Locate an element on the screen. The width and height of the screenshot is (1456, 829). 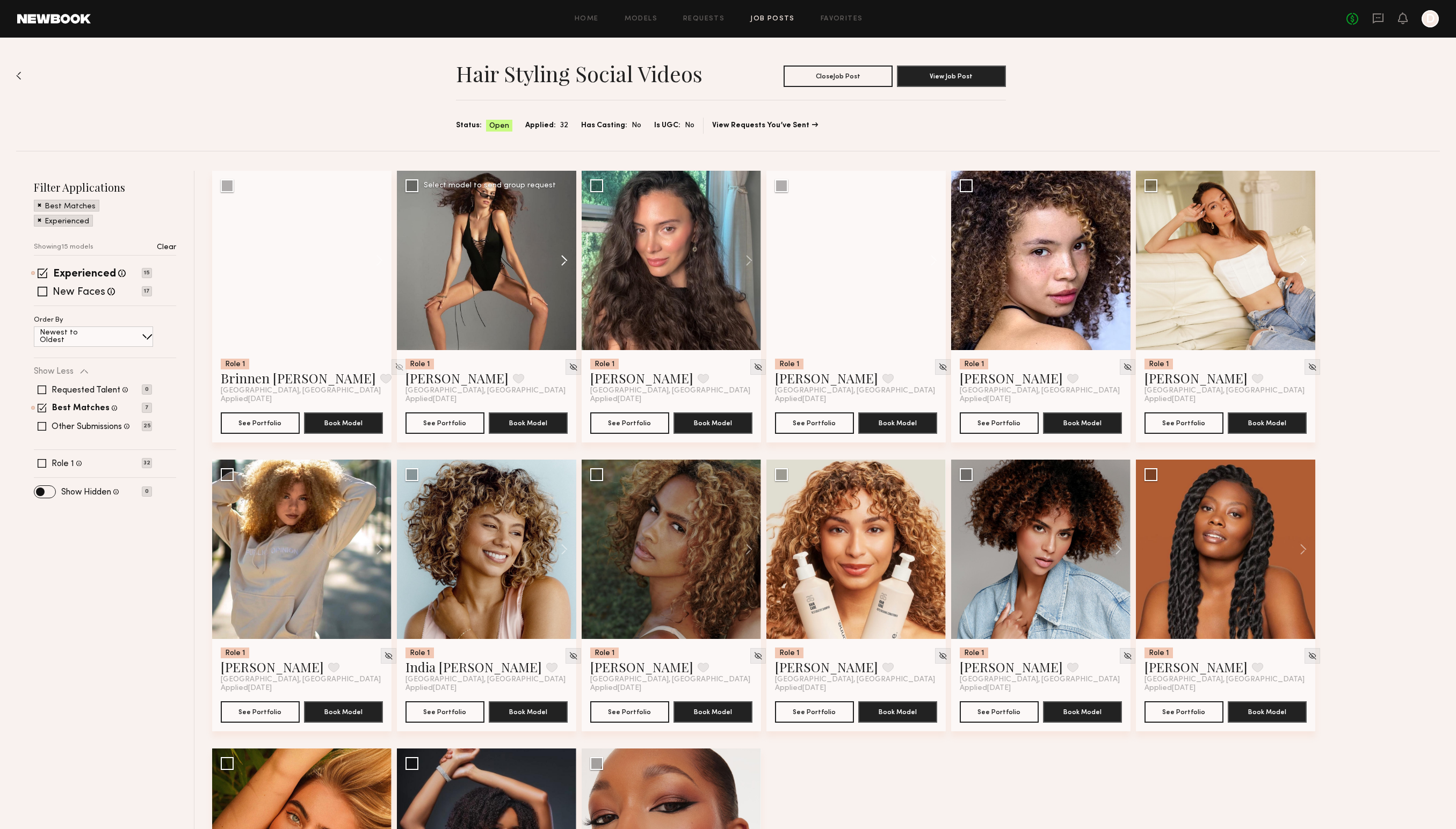
p: Experienced is located at coordinates (67, 222).